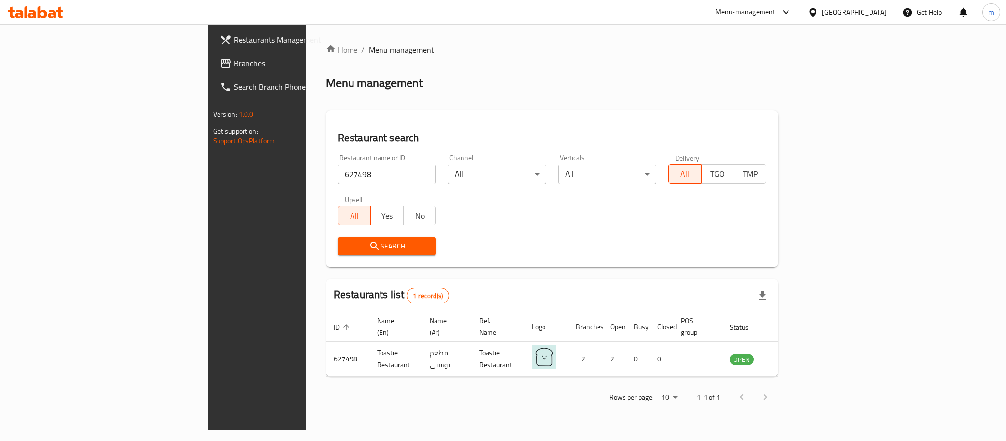  I want to click on nav: breadcrumb, so click(552, 50).